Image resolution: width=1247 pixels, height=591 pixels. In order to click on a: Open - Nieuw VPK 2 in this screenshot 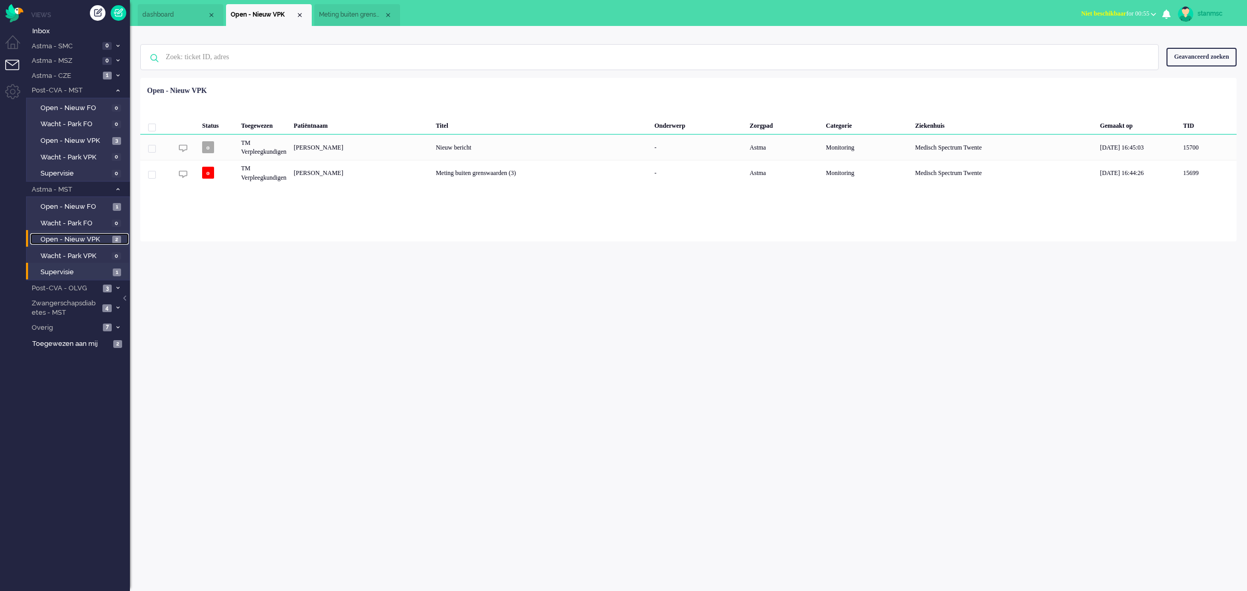, I will do `click(80, 239)`.